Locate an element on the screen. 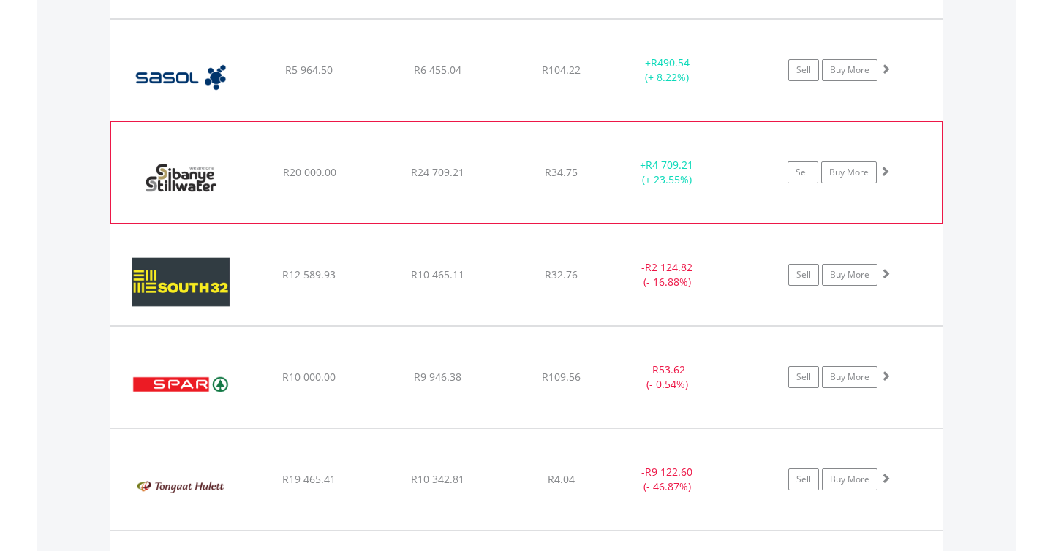 The height and width of the screenshot is (551, 1053). span: R53.62 is located at coordinates (669, 369).